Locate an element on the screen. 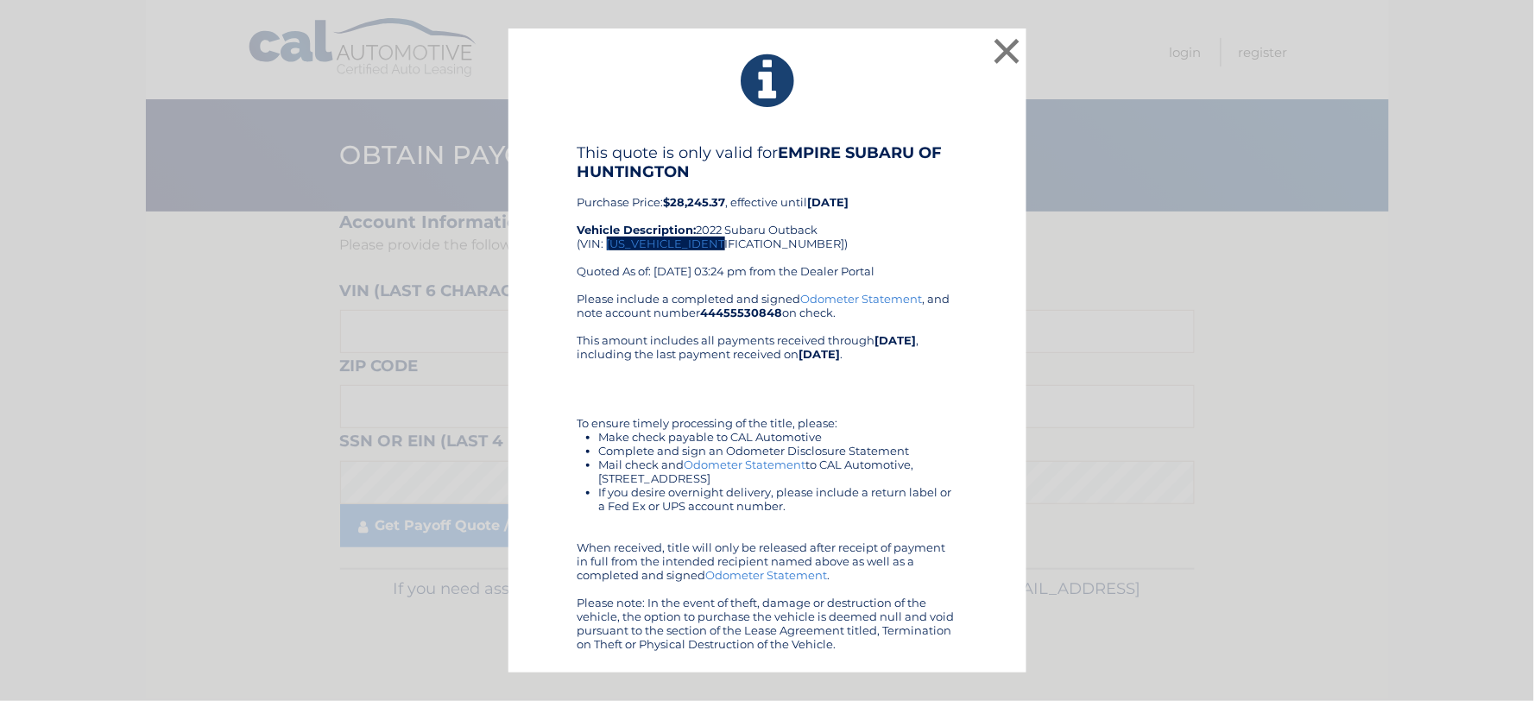  li: If you desire overnight delivery, please include a return label or a Fed Ex or UPS account number. is located at coordinates (778, 499).